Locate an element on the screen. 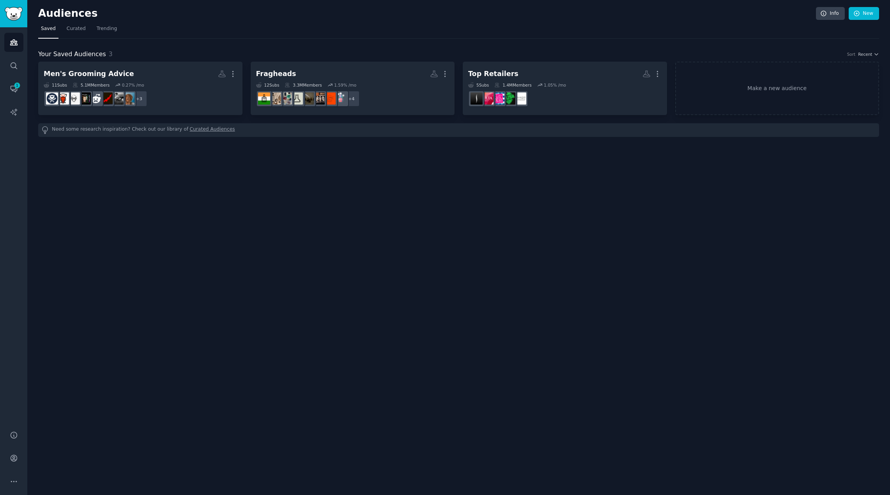 The height and width of the screenshot is (495, 890). img: curlyhair is located at coordinates (128, 98).